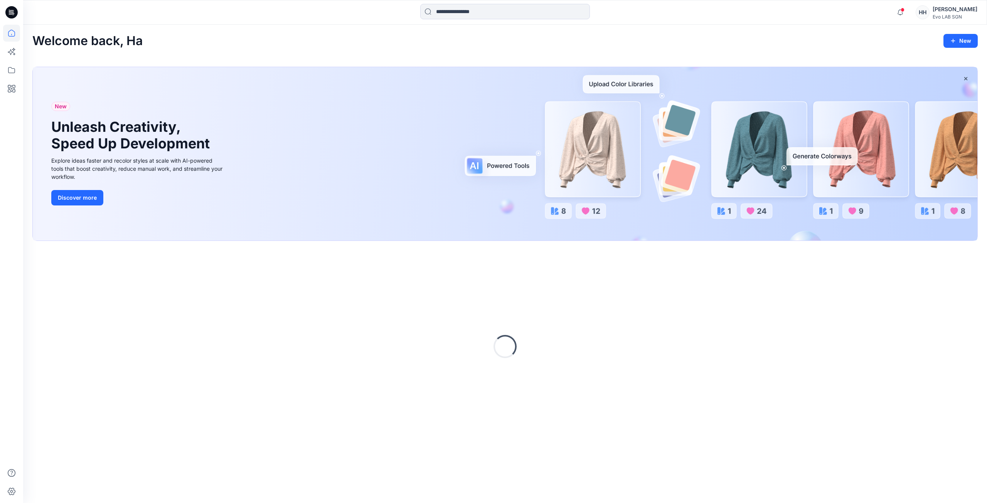 The width and height of the screenshot is (987, 503). What do you see at coordinates (922, 12) in the screenshot?
I see `div: HH` at bounding box center [922, 12].